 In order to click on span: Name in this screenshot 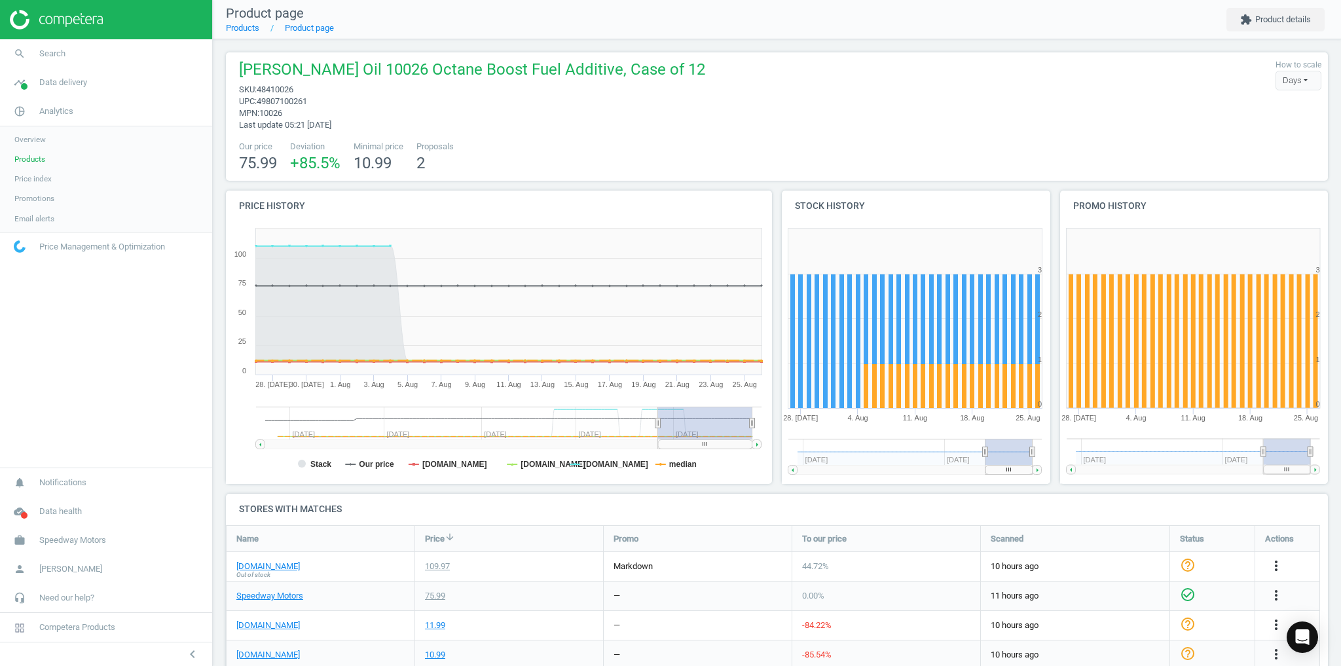, I will do `click(247, 538)`.